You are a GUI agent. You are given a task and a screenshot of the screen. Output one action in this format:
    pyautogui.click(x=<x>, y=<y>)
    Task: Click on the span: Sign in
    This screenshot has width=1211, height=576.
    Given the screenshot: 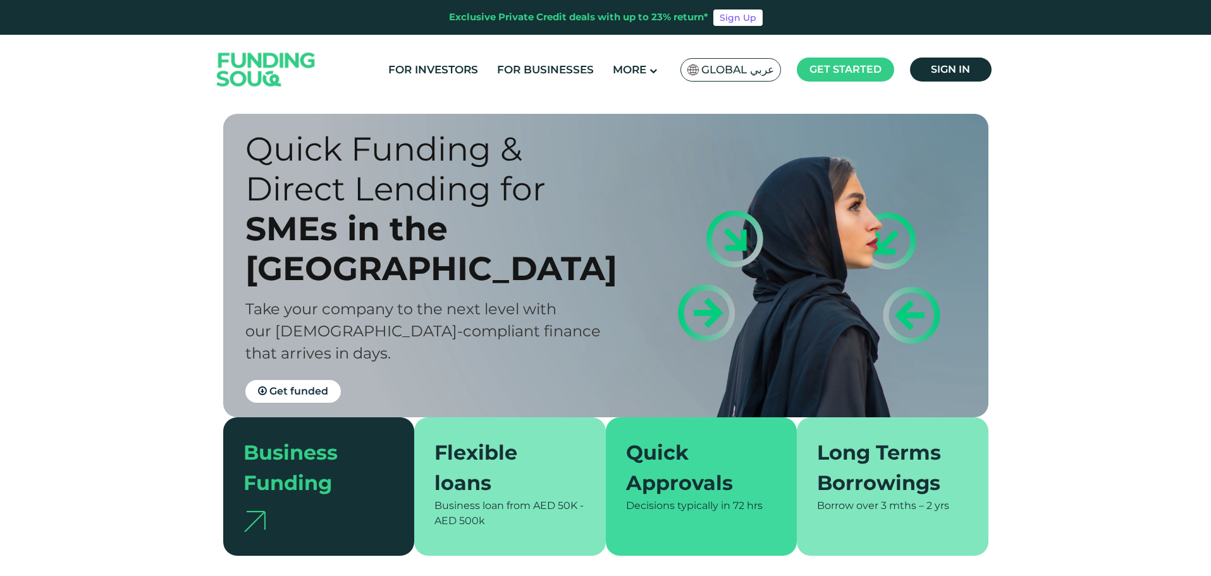 What is the action you would take?
    pyautogui.click(x=950, y=69)
    